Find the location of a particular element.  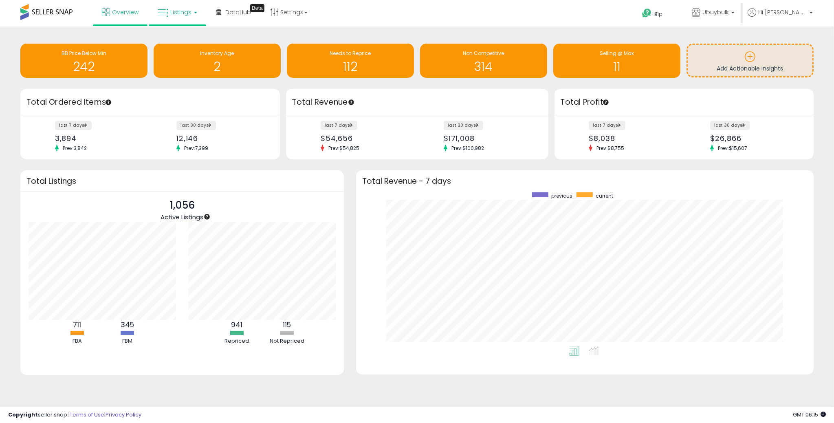

span: previous is located at coordinates (562, 196).